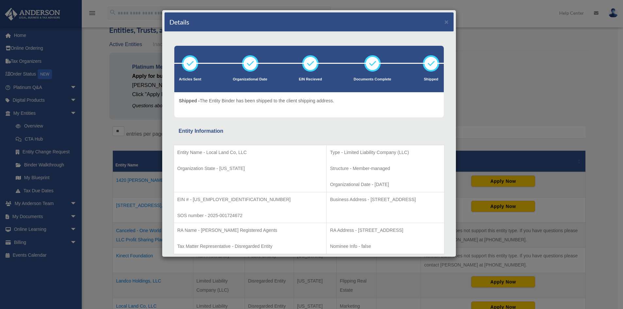 This screenshot has width=623, height=309. Describe the element at coordinates (256, 101) in the screenshot. I see `p: The Entity Binder has been shipped to the client shipping address.` at that location.